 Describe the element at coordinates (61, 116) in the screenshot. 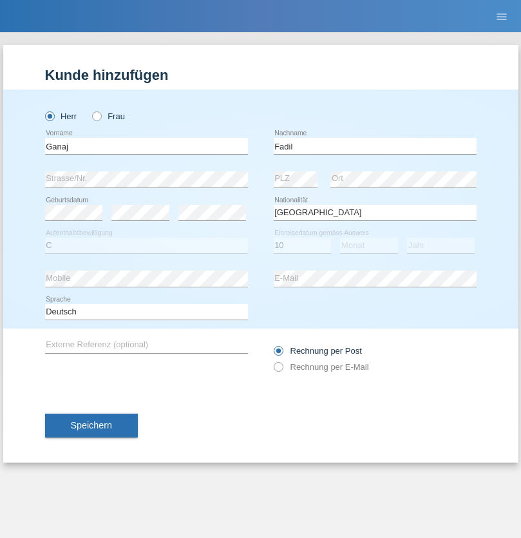

I see `label: Herr` at that location.